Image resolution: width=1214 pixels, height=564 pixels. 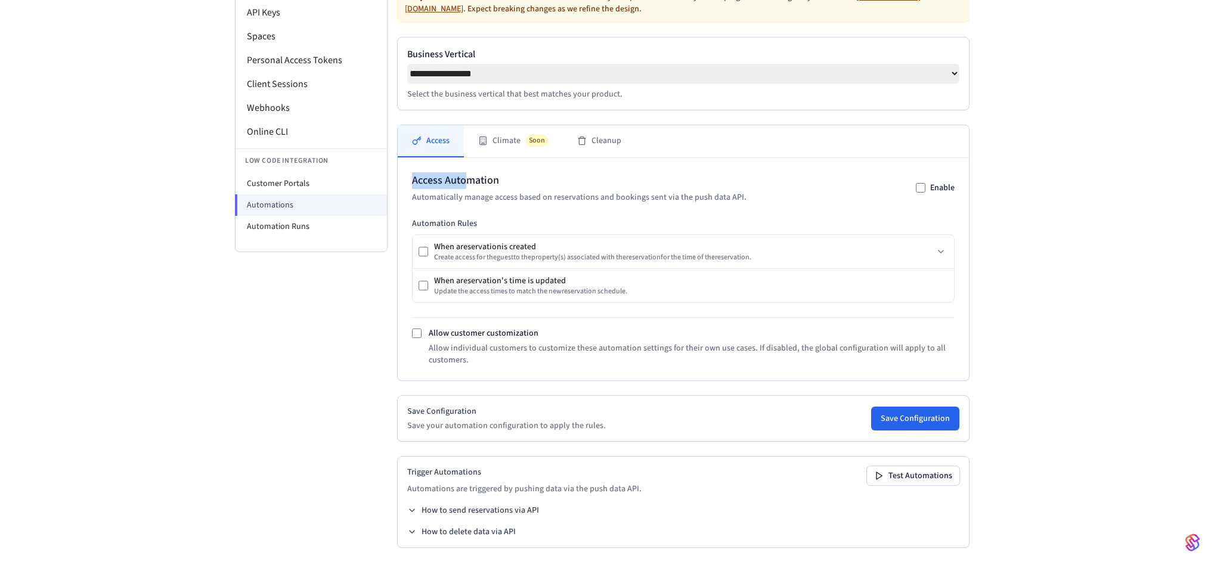 I want to click on li: Personal Access Tokens, so click(x=311, y=60).